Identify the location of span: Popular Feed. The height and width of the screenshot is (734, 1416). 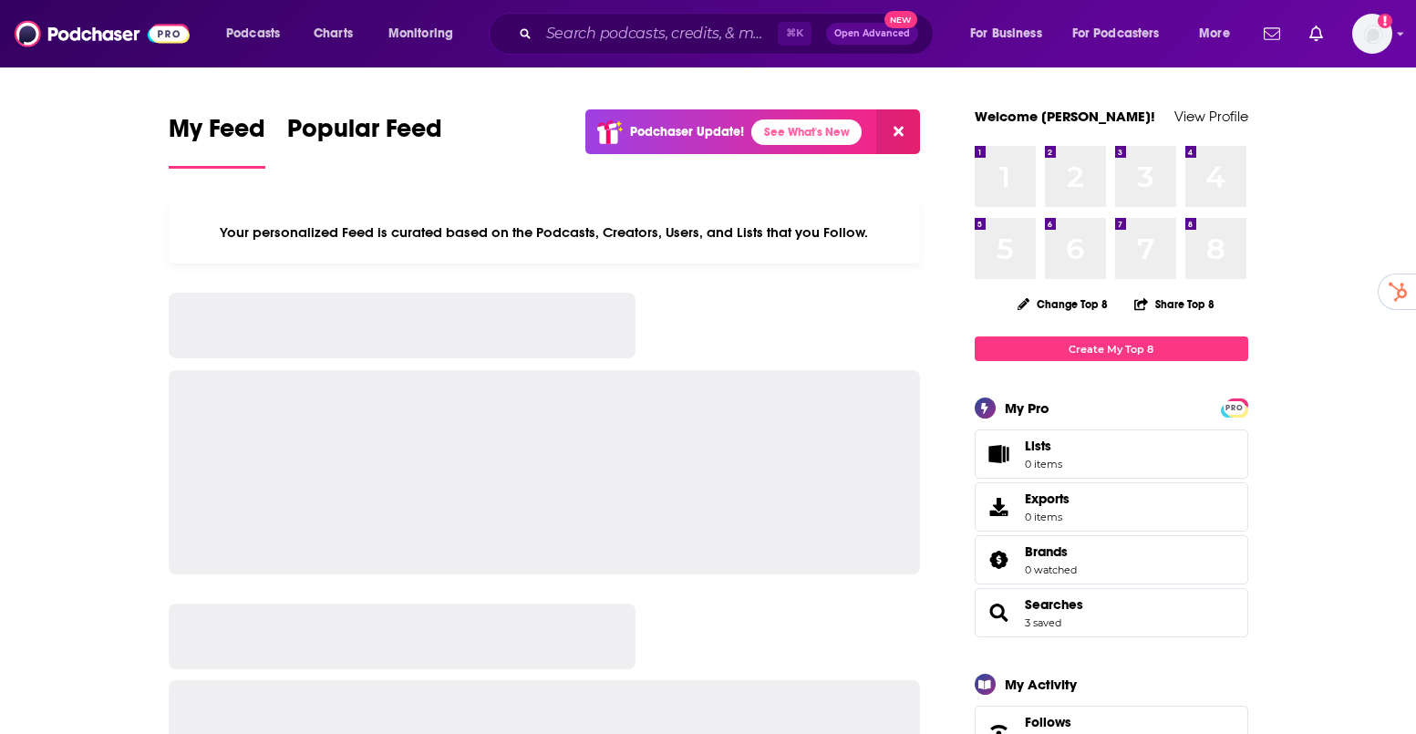
(365, 134).